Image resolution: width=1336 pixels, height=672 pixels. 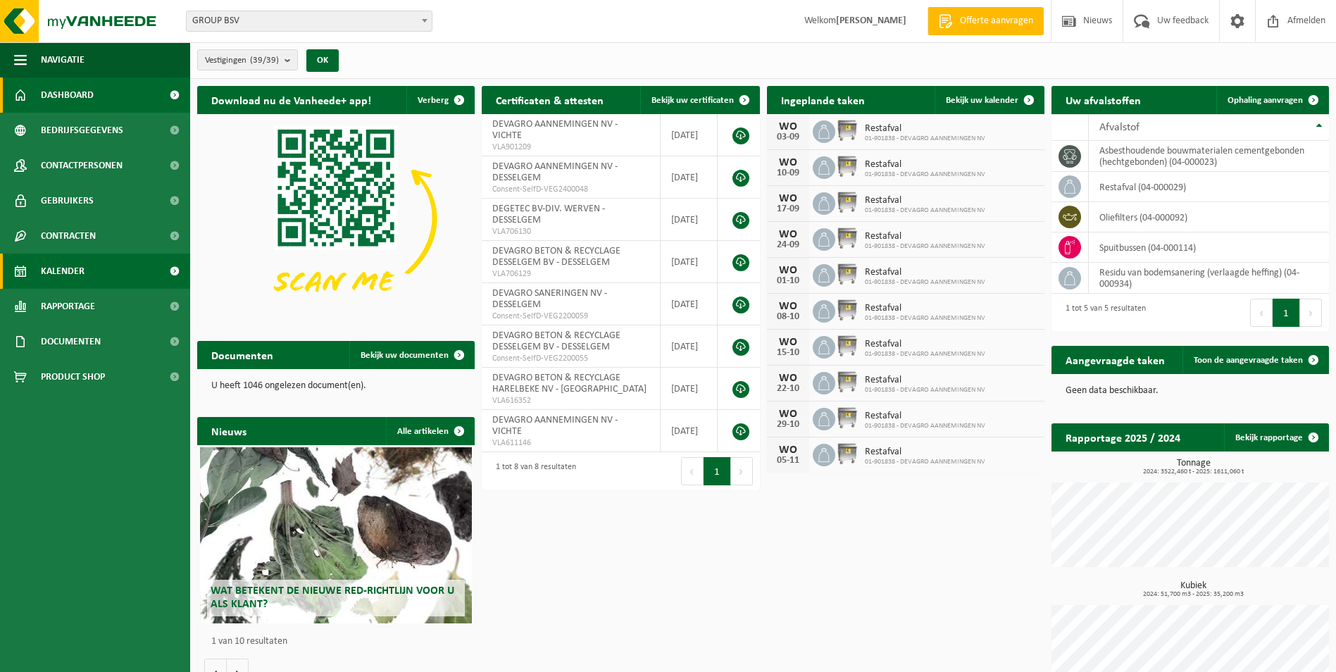 I want to click on span: GROUP BSV, so click(x=309, y=21).